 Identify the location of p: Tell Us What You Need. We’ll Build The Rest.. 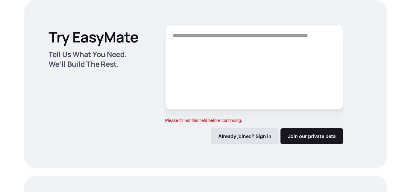
(97, 59).